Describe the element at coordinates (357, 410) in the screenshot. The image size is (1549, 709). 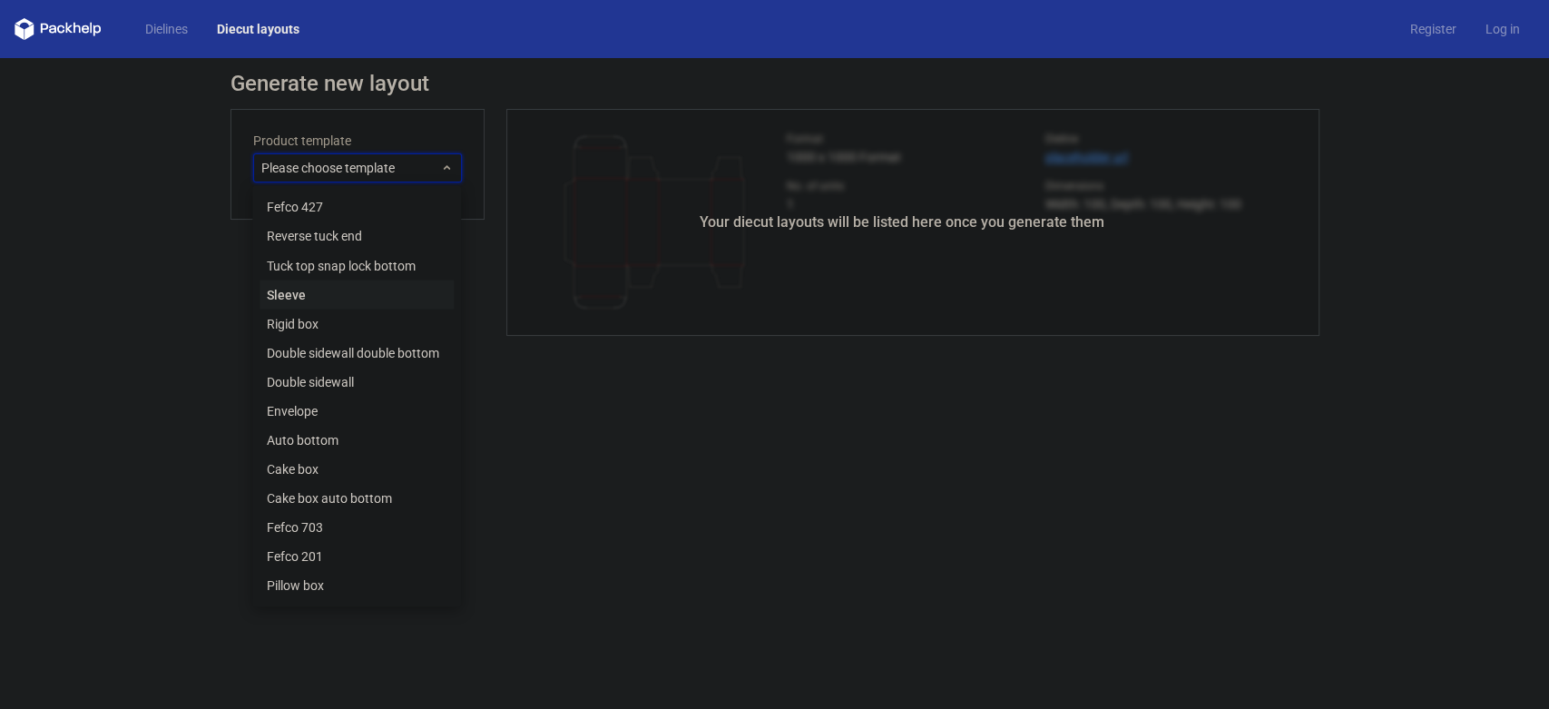
I see `div: Envelope` at that location.